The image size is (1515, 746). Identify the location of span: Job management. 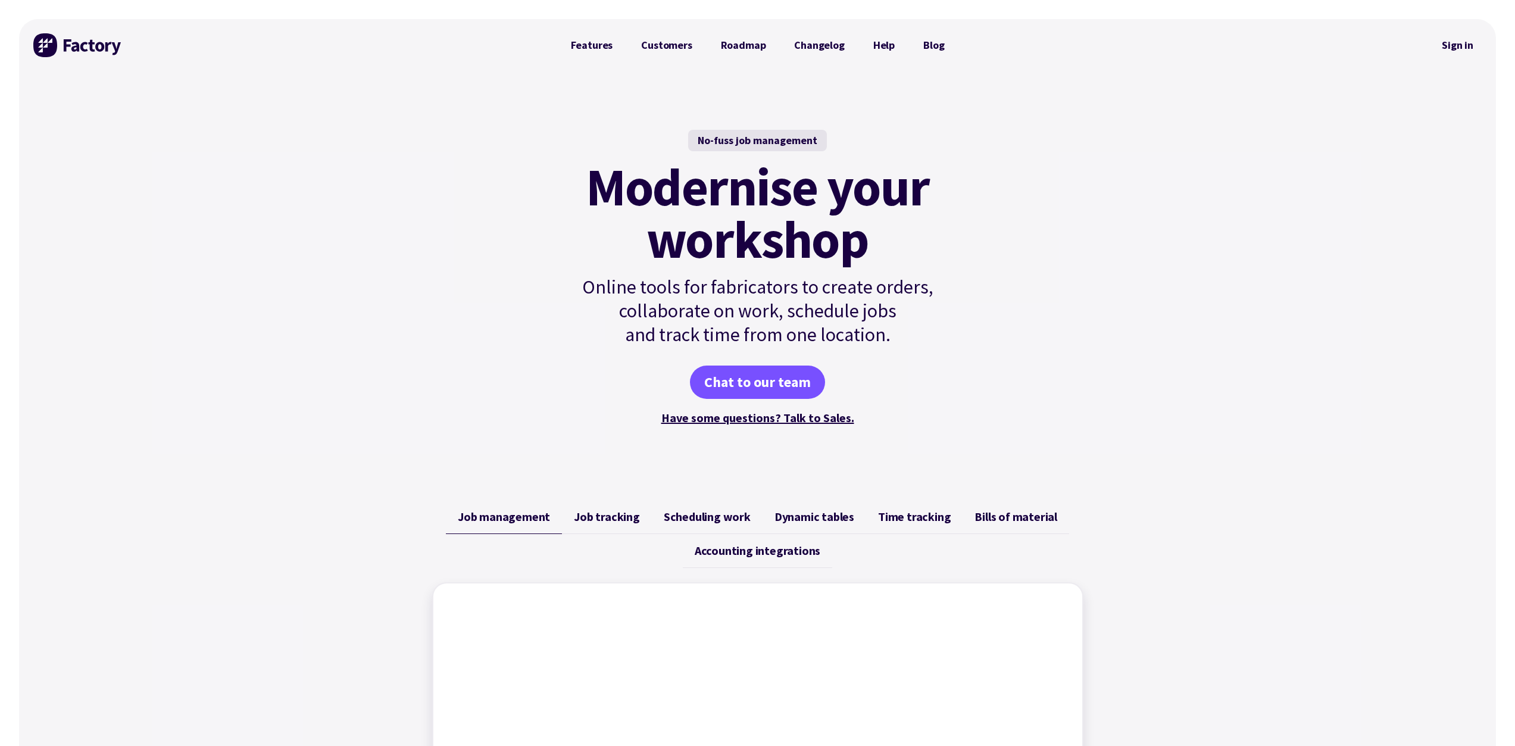
(504, 517).